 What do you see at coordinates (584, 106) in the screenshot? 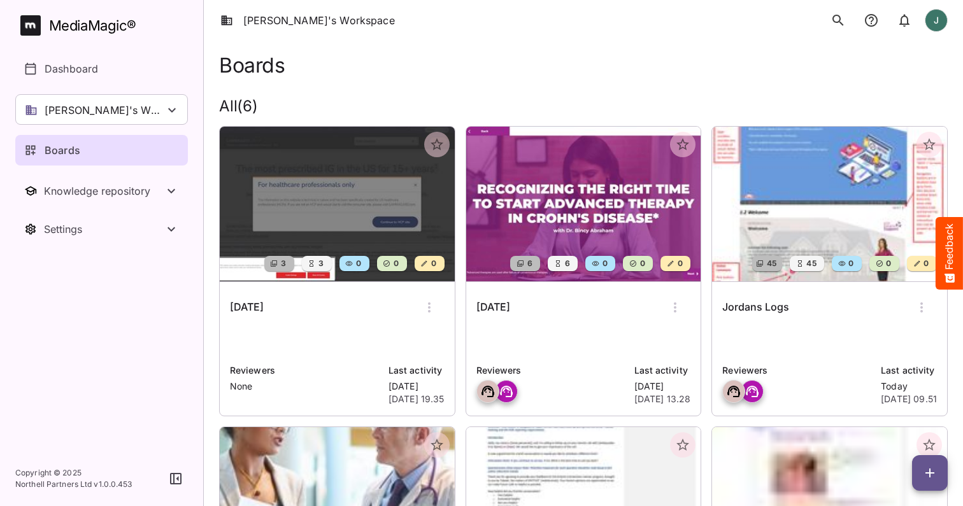
I see `h2: All ( 6 )` at bounding box center [584, 106].